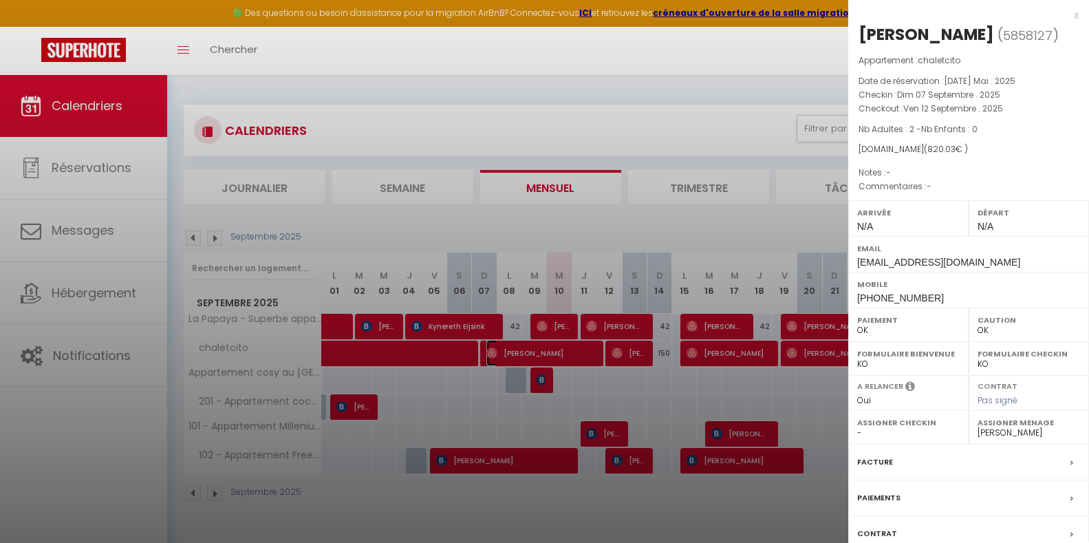  Describe the element at coordinates (908, 320) in the screenshot. I see `label: Paiement` at that location.